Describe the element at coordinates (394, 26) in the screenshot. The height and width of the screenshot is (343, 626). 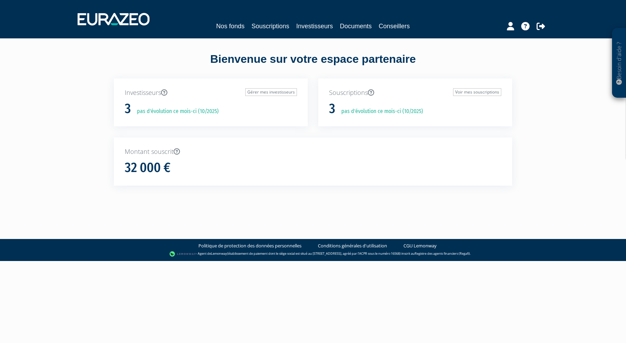
I see `a: Conseillers` at that location.